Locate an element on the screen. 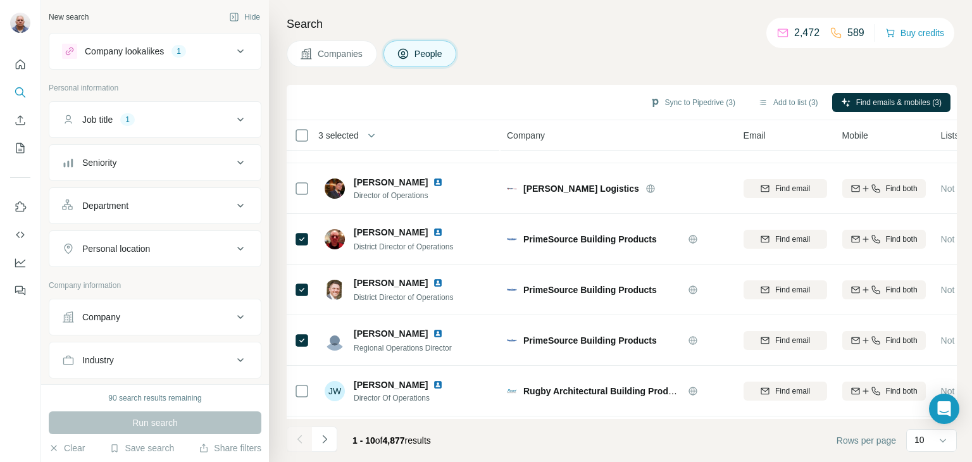  div: Job title is located at coordinates (97, 120).